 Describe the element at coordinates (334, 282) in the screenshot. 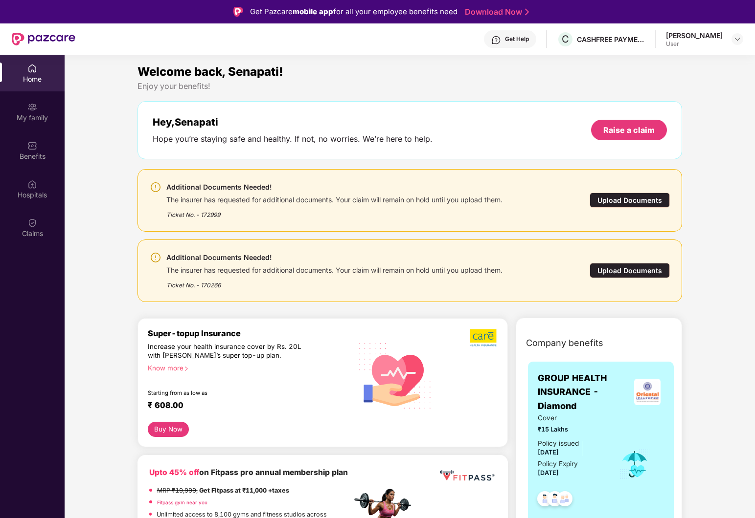

I see `div: Ticket No. - 170266` at that location.